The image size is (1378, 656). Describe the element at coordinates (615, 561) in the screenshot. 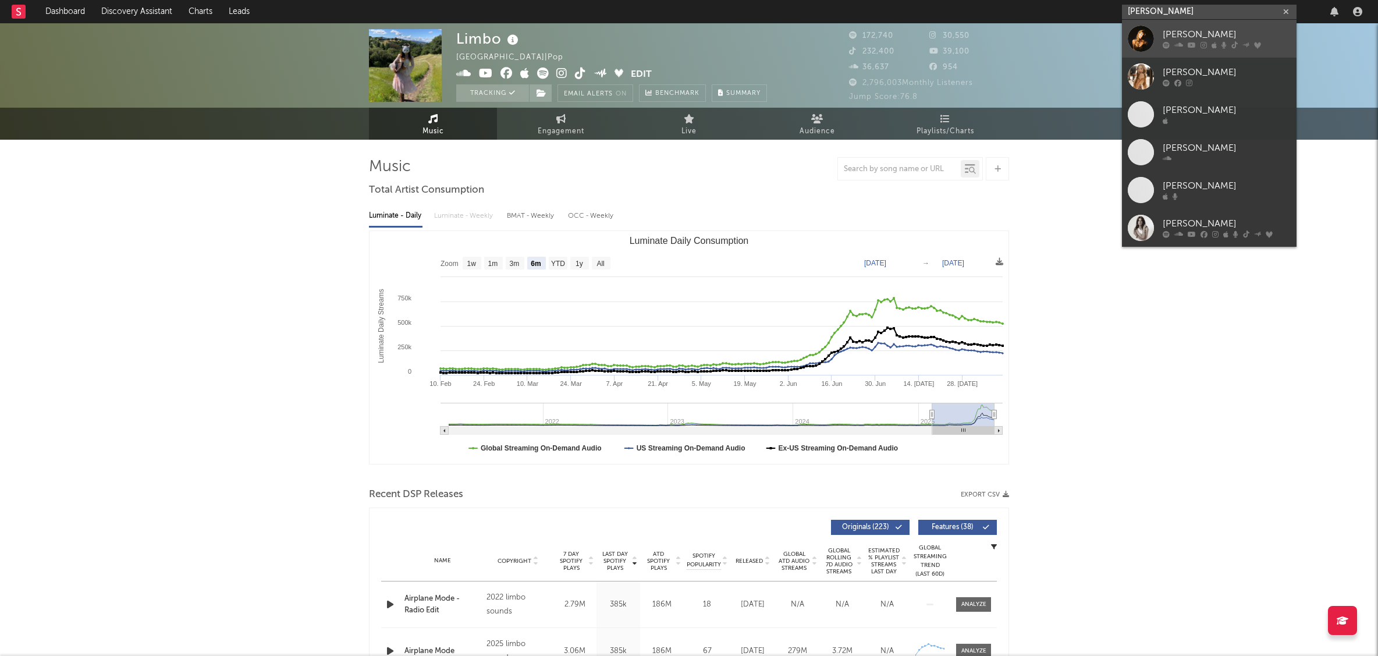

I see `span: Last Day Spotify Plays` at that location.